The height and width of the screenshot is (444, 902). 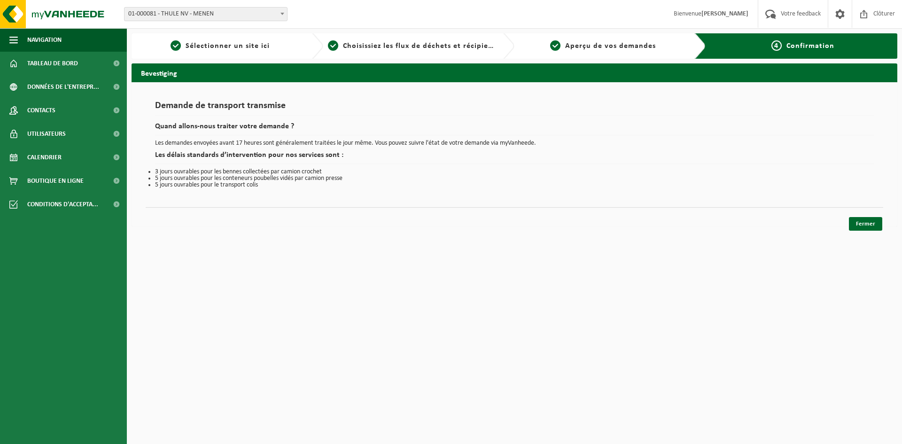 What do you see at coordinates (220, 46) in the screenshot?
I see `a: 1Sélectionner un site ici` at bounding box center [220, 46].